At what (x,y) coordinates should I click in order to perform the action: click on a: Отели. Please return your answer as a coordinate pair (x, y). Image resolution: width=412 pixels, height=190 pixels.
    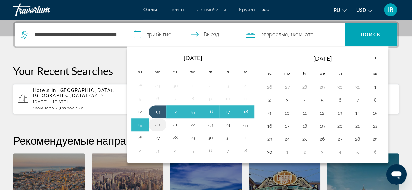
    Looking at the image, I should click on (150, 10).